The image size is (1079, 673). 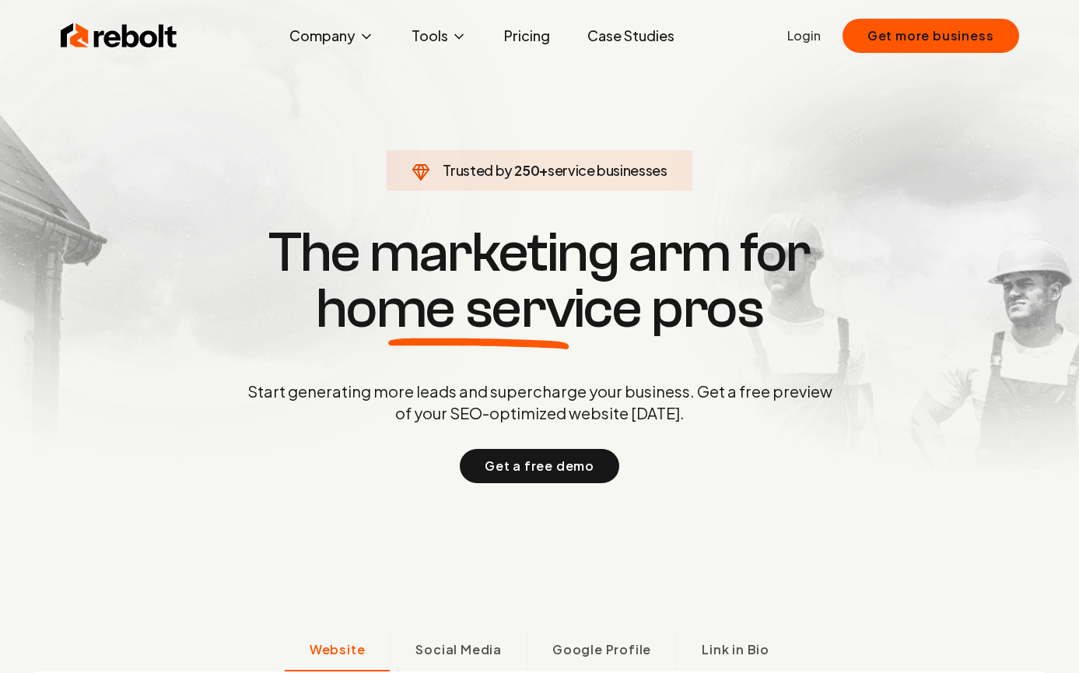 I want to click on button: Website, so click(x=338, y=651).